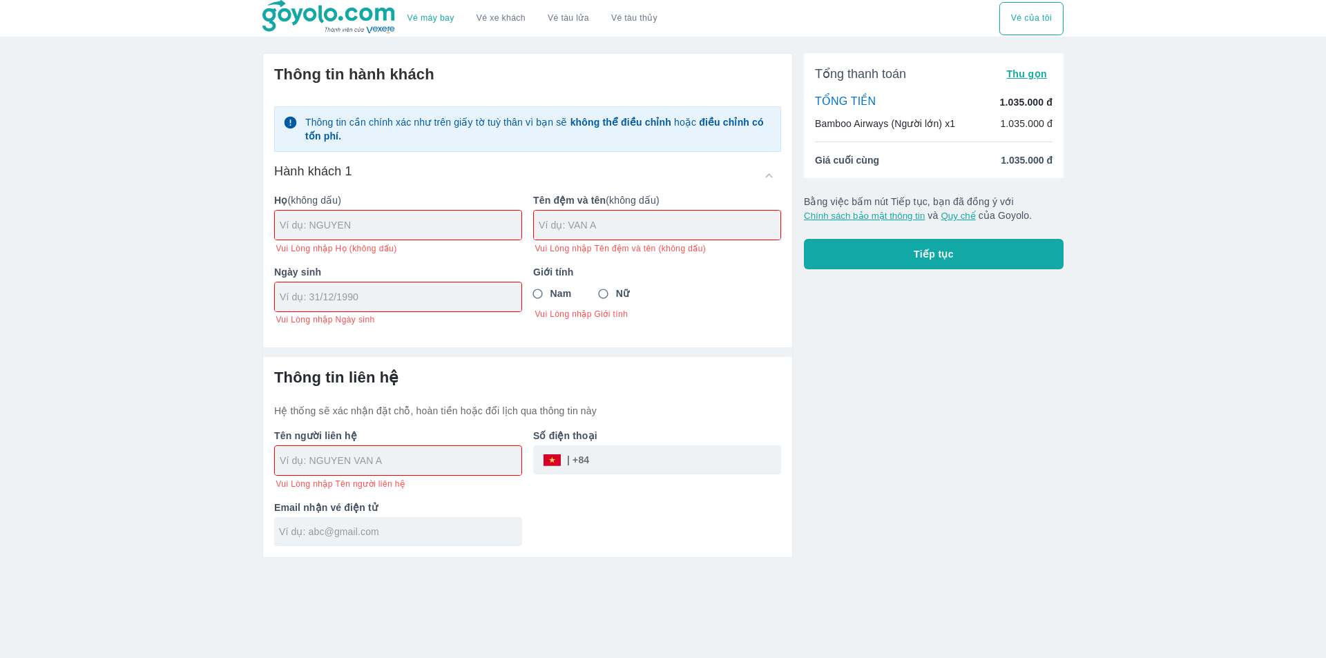 Image resolution: width=1326 pixels, height=658 pixels. I want to click on span: Vui Lòng nhập Ngày sinh, so click(325, 320).